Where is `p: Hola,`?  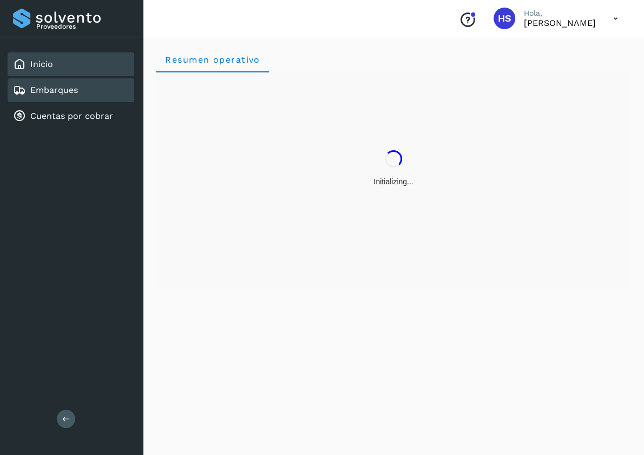
p: Hola, is located at coordinates (559, 13).